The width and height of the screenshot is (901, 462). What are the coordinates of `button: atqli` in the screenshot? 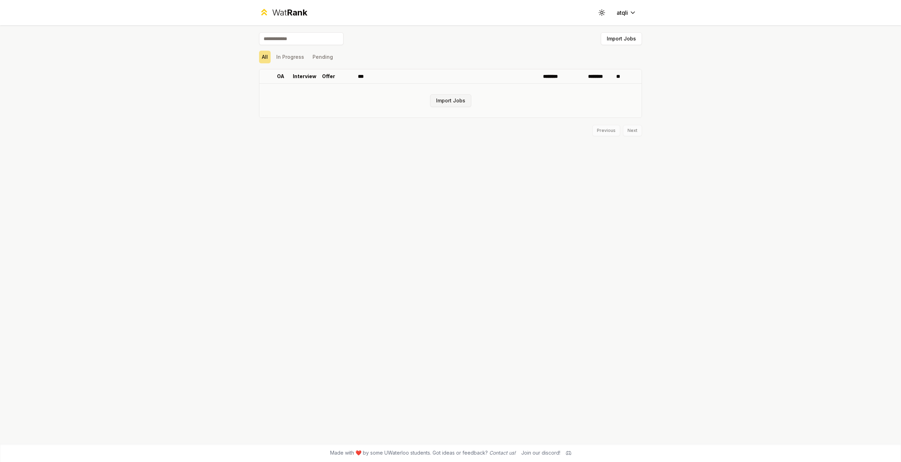 It's located at (626, 13).